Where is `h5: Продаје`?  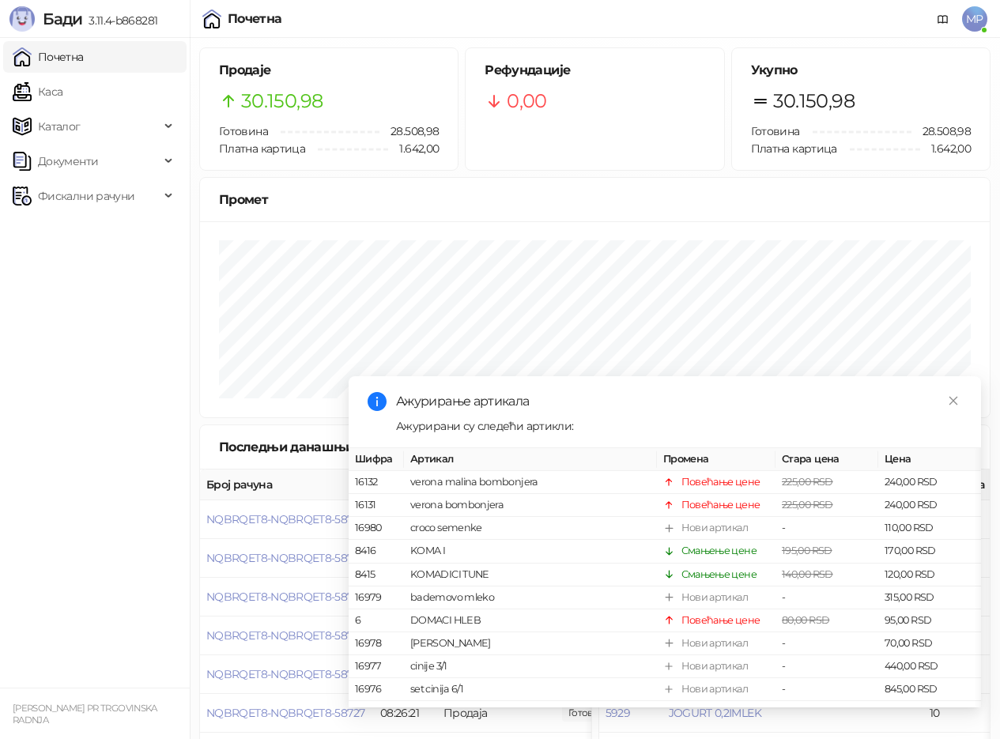 h5: Продаје is located at coordinates (329, 70).